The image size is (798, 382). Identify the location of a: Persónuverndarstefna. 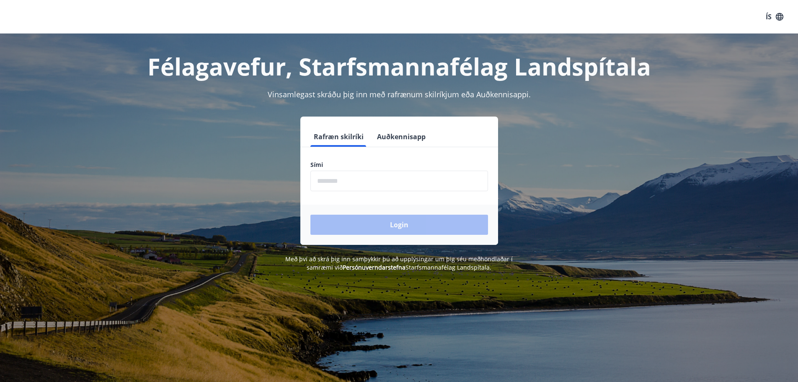
(374, 267).